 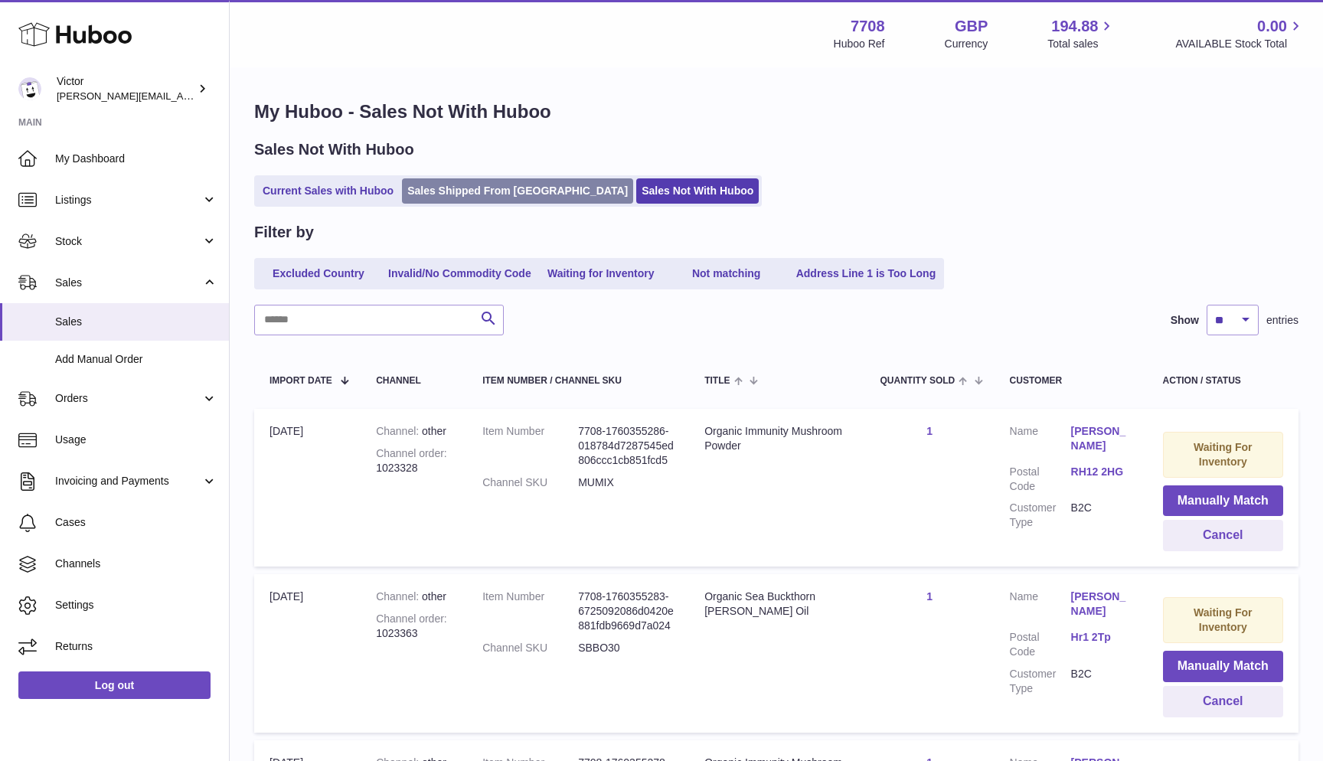 What do you see at coordinates (717, 381) in the screenshot?
I see `span: Title` at bounding box center [717, 381].